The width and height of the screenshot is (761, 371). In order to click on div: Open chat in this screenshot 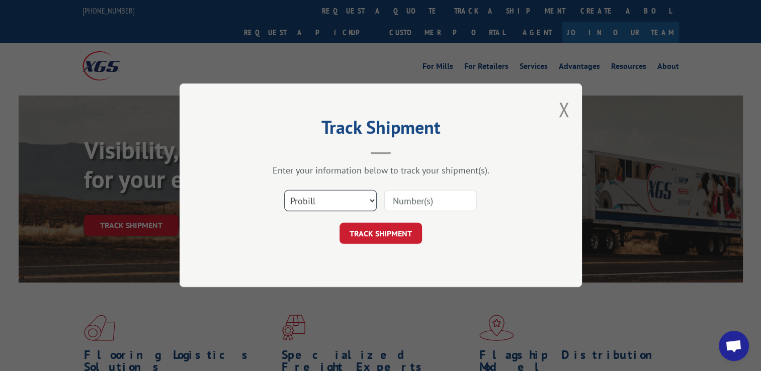, I will do `click(733, 346)`.